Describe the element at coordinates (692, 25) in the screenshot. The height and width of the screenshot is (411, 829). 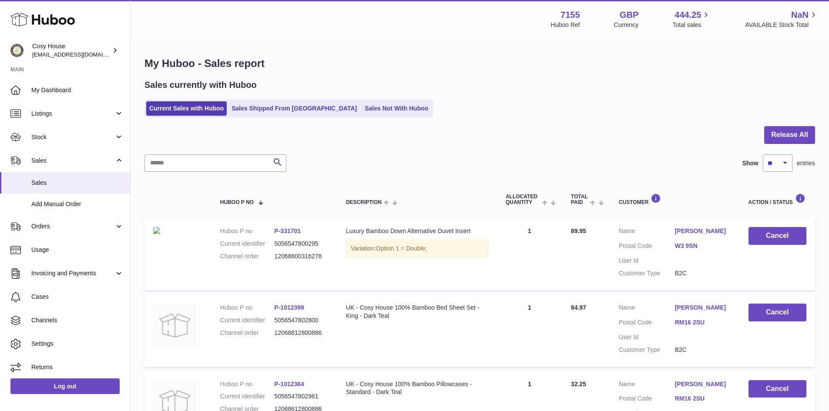
I see `span: Total sales` at that location.